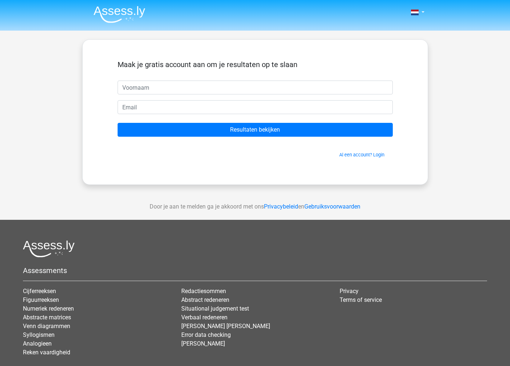  What do you see at coordinates (205, 299) in the screenshot?
I see `a: Abstract redeneren` at bounding box center [205, 299].